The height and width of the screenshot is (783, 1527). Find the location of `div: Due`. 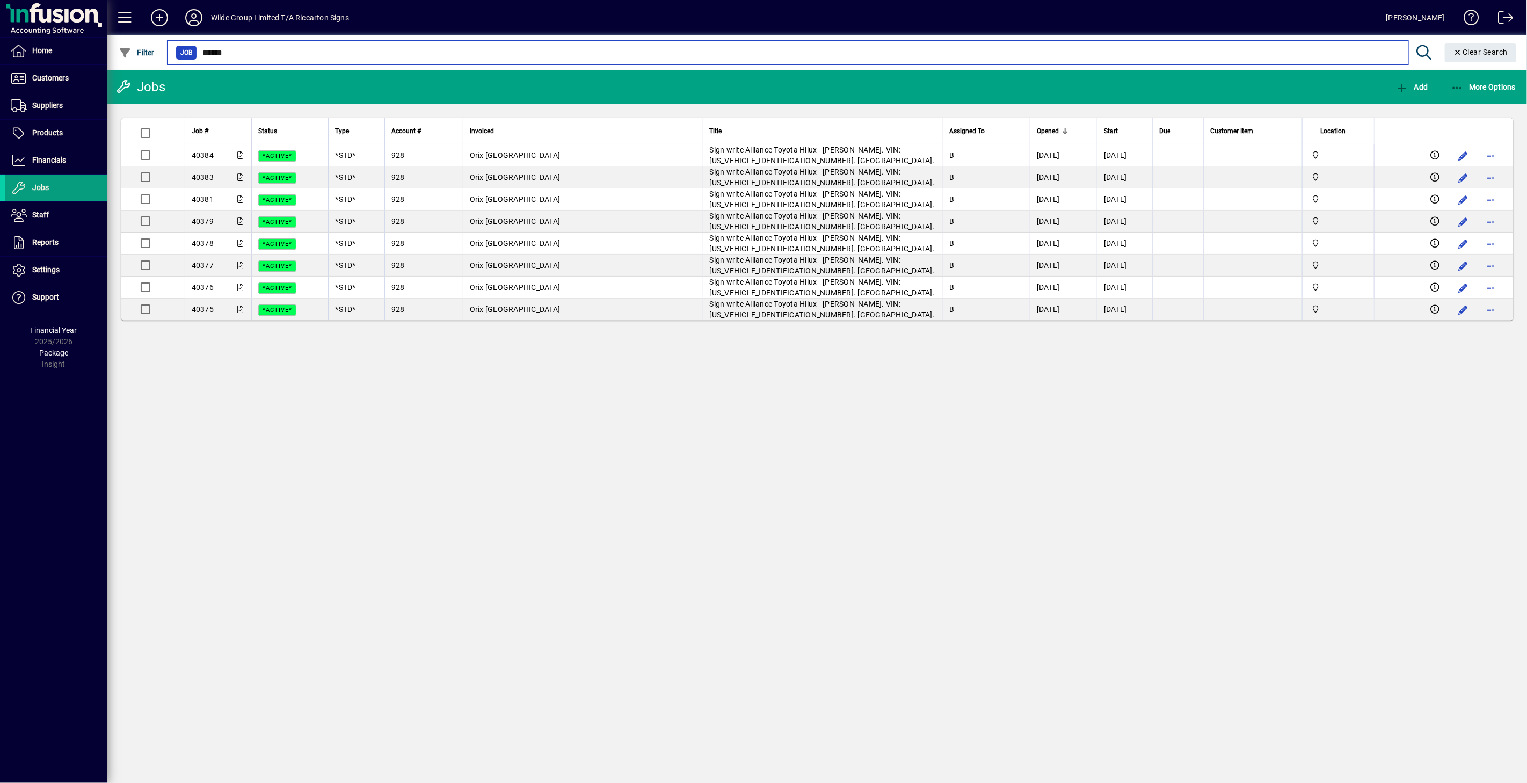

div: Due is located at coordinates (1178, 131).